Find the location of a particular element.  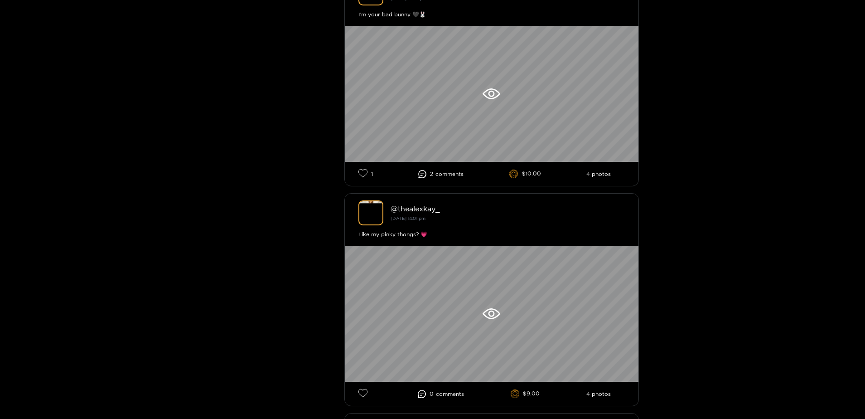

li: $10.00 is located at coordinates (525, 174).